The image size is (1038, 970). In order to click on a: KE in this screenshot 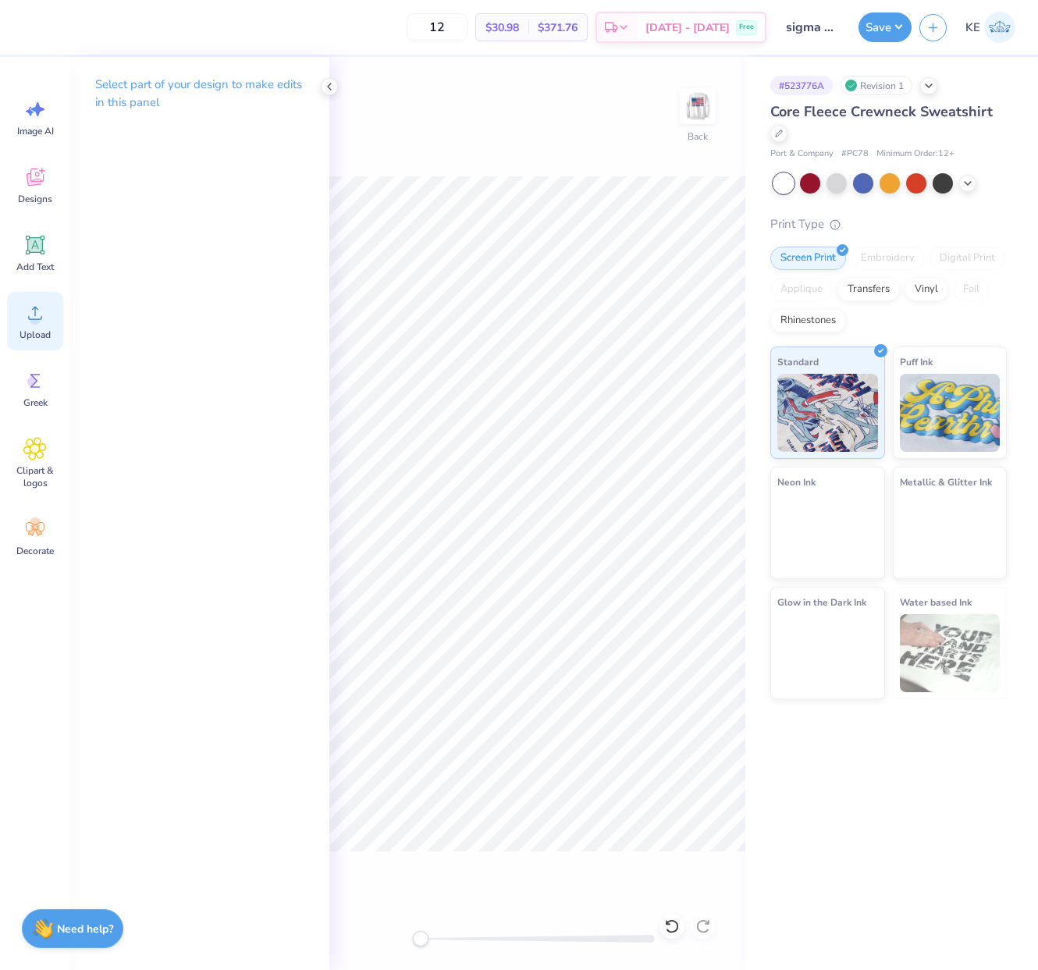, I will do `click(990, 27)`.